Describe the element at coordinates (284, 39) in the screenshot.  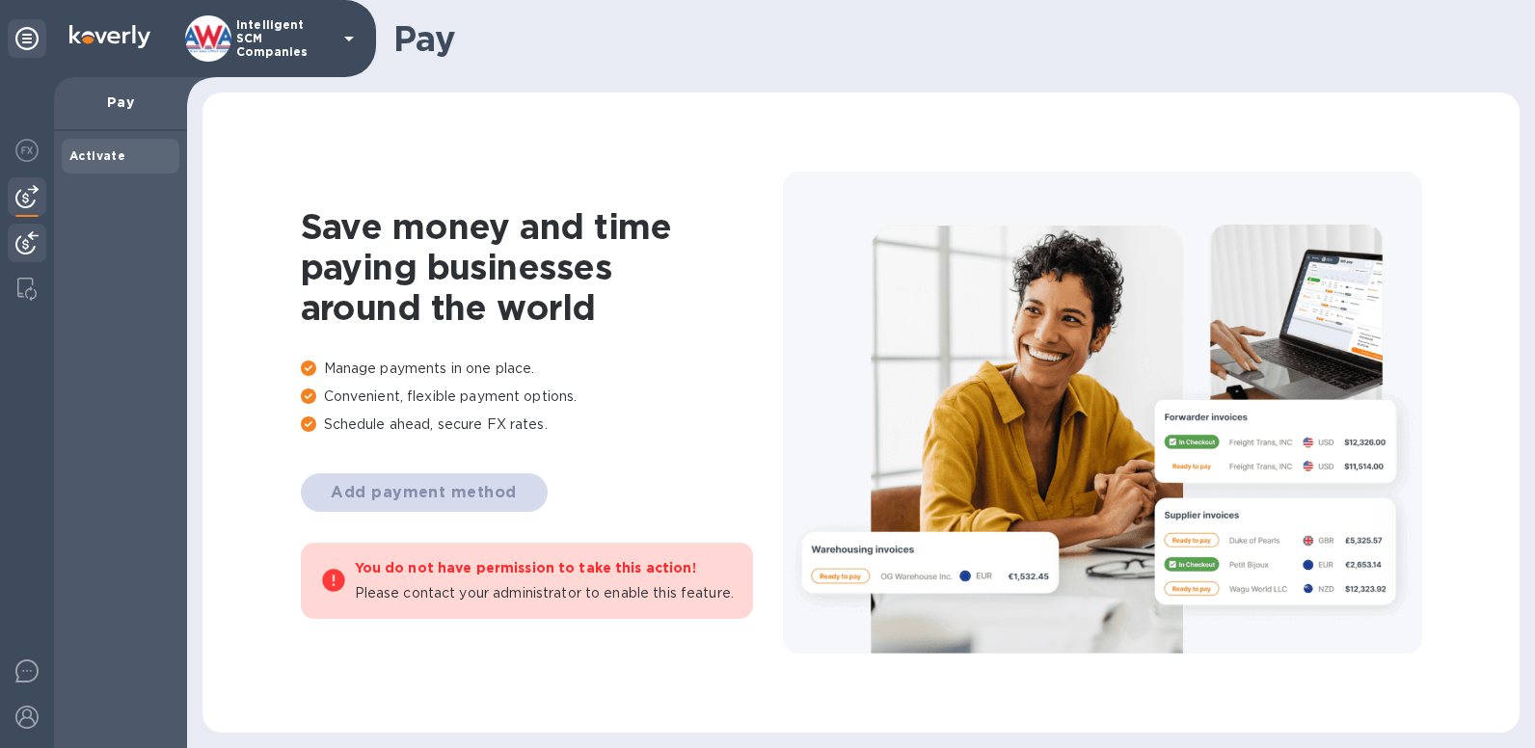
I see `p: Intelligent SCM Companies` at that location.